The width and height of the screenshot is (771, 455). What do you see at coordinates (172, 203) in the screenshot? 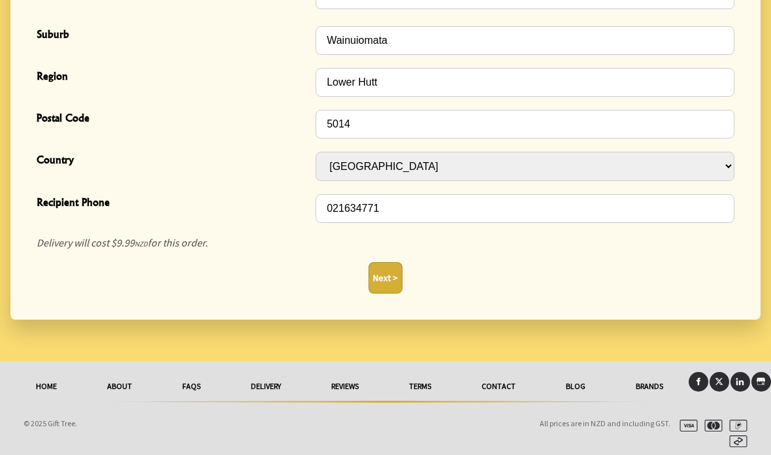
I see `span: Recipient Phone` at bounding box center [172, 203].